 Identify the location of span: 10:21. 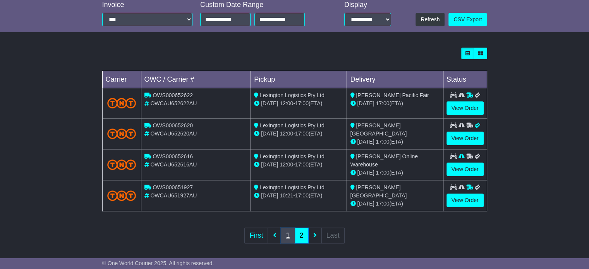
(286, 196).